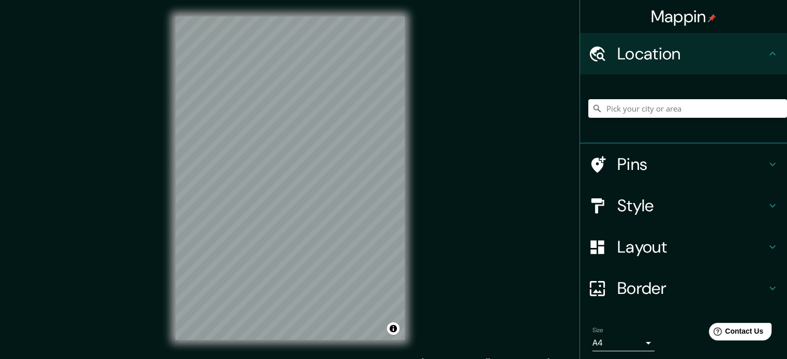  I want to click on div: A4, so click(623, 343).